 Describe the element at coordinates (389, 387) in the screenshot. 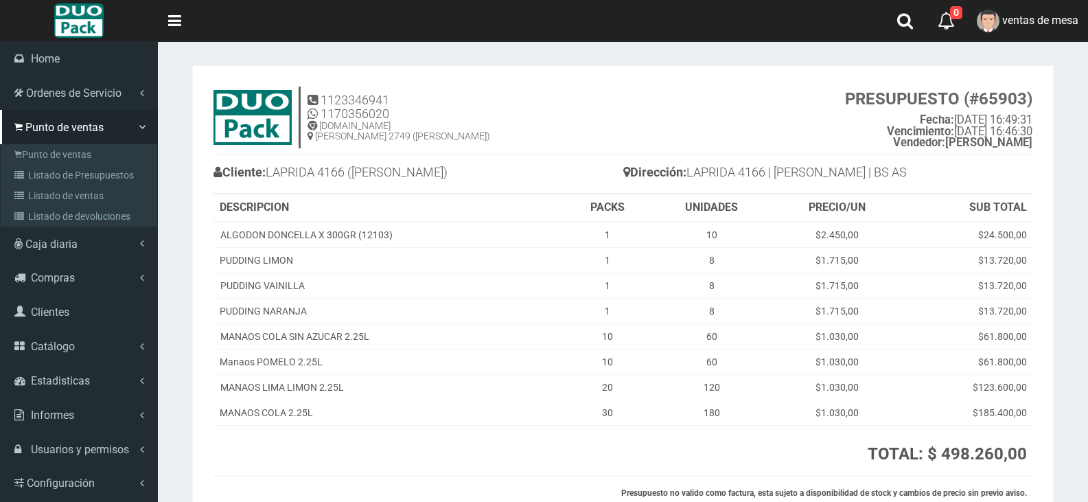

I see `td: MANAOS LIMA LIMON 2.25L` at that location.